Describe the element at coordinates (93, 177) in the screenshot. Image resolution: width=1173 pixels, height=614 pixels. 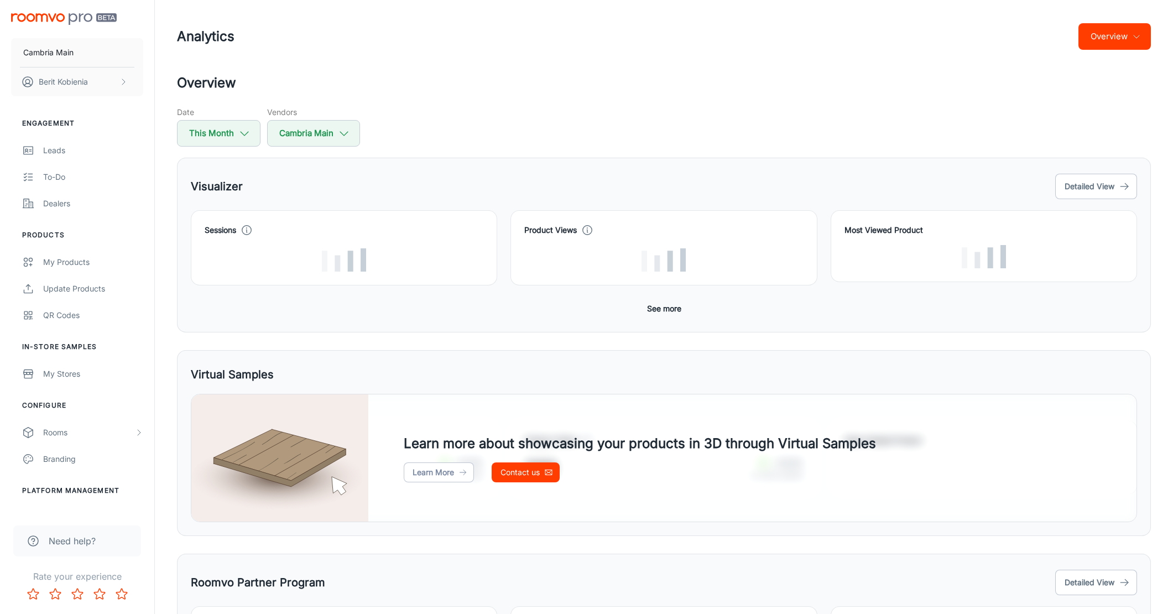
I see `div: To-do` at that location.